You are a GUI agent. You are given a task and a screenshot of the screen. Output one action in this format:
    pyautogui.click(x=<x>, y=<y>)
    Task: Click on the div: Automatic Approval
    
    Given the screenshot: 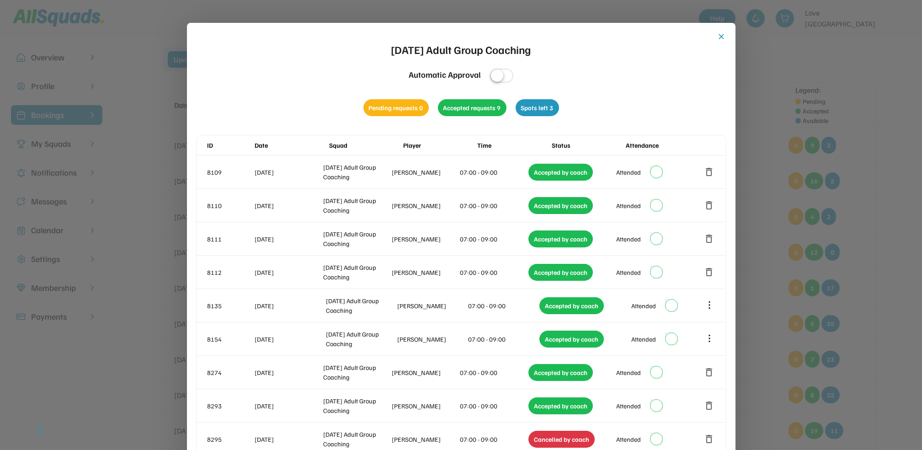 What is the action you would take?
    pyautogui.click(x=445, y=75)
    